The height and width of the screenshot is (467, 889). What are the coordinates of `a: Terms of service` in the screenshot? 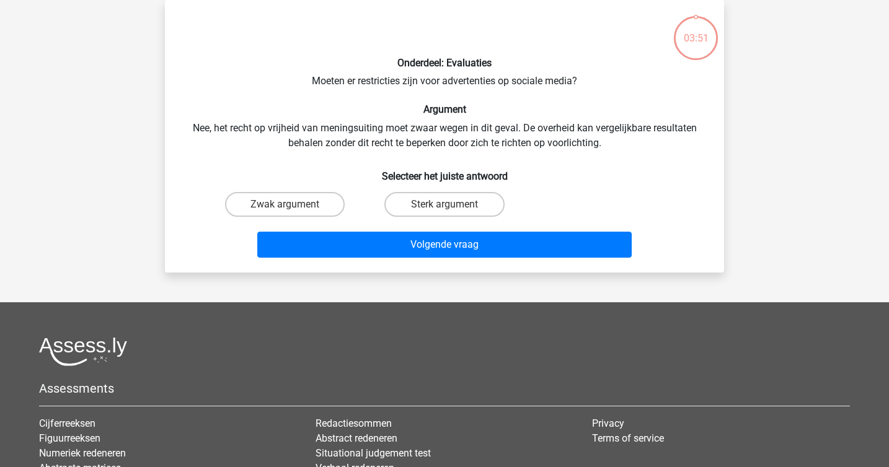 It's located at (628, 438).